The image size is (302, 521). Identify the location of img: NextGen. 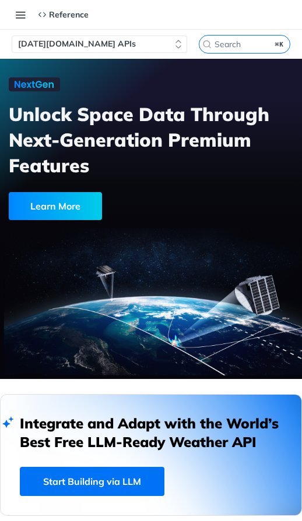
(34, 84).